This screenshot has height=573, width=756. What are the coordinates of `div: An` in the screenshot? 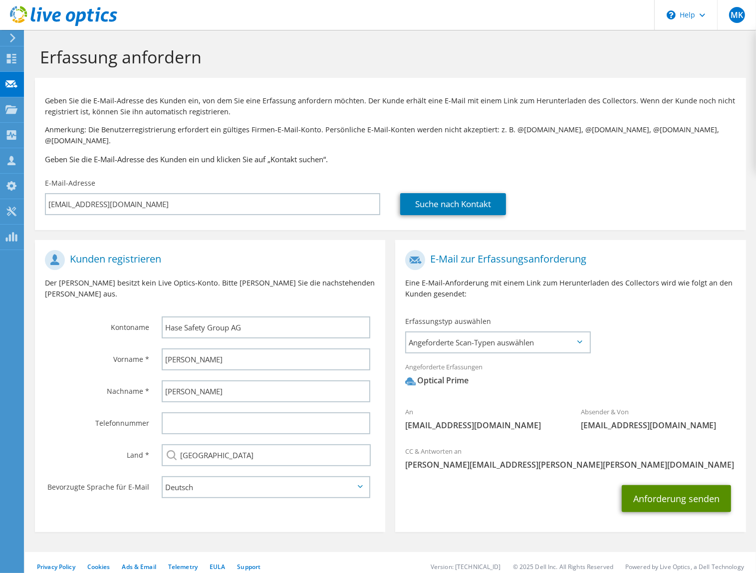 It's located at (483, 418).